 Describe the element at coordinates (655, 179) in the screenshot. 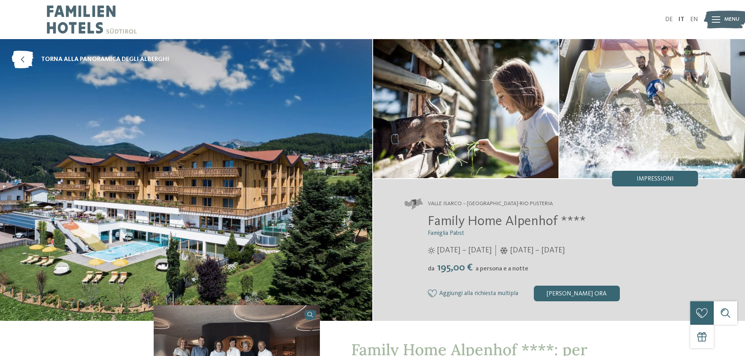

I see `span: Impressioni` at that location.